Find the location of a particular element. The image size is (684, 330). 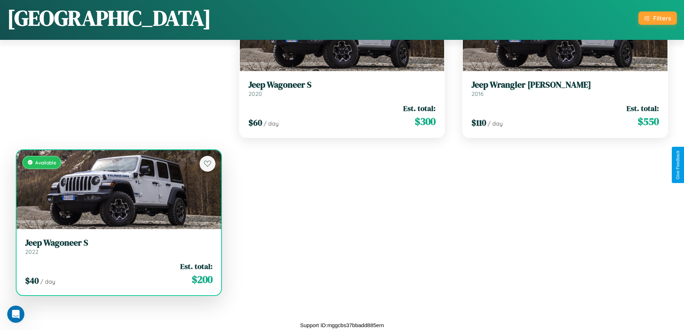

a: Jeep Wagoneer S2022 is located at coordinates (119, 246).